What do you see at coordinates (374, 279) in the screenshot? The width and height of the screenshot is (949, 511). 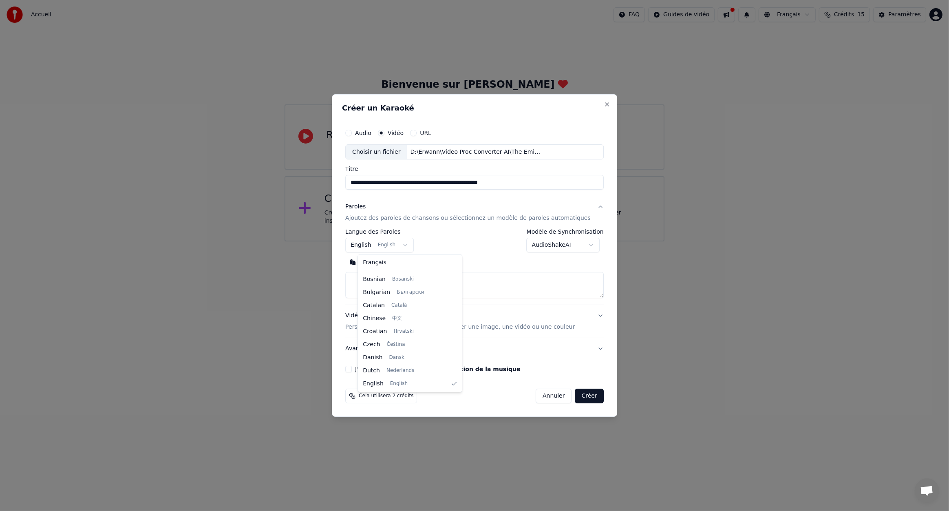 I see `span: Bosnian` at bounding box center [374, 279].